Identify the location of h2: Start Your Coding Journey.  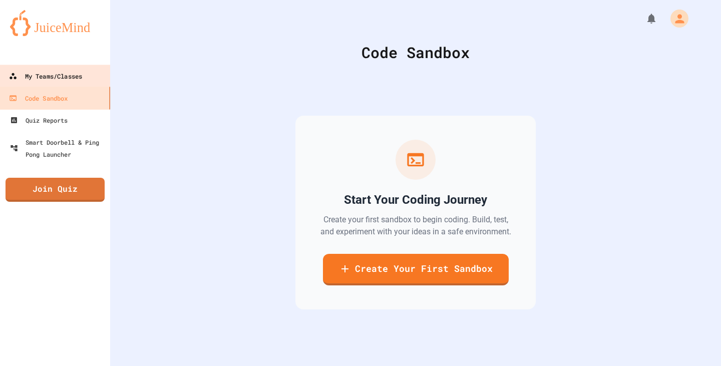
(416, 200).